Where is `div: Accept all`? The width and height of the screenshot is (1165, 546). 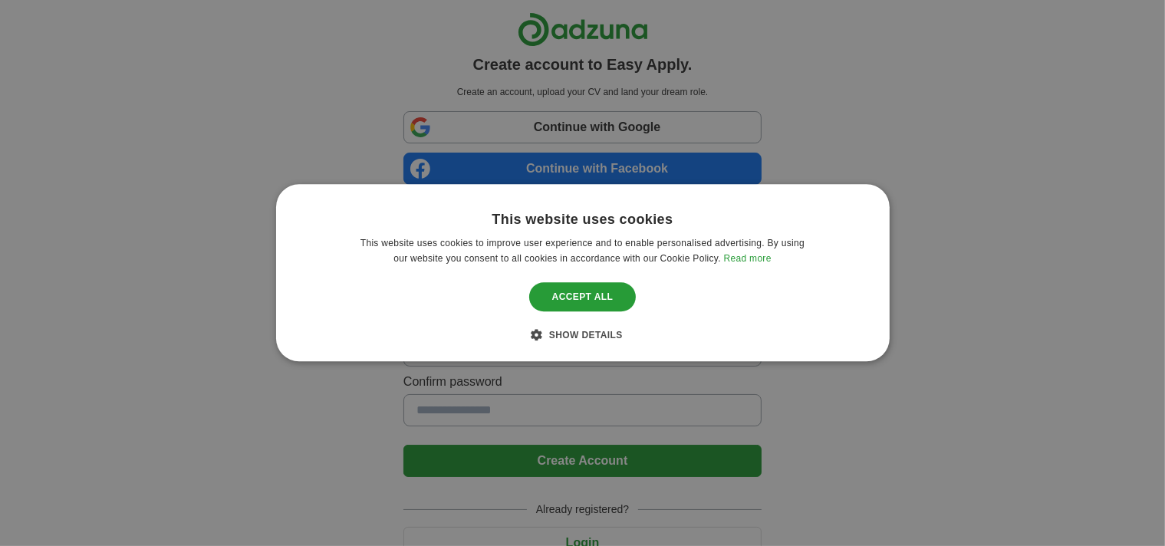
div: Accept all is located at coordinates (583, 297).